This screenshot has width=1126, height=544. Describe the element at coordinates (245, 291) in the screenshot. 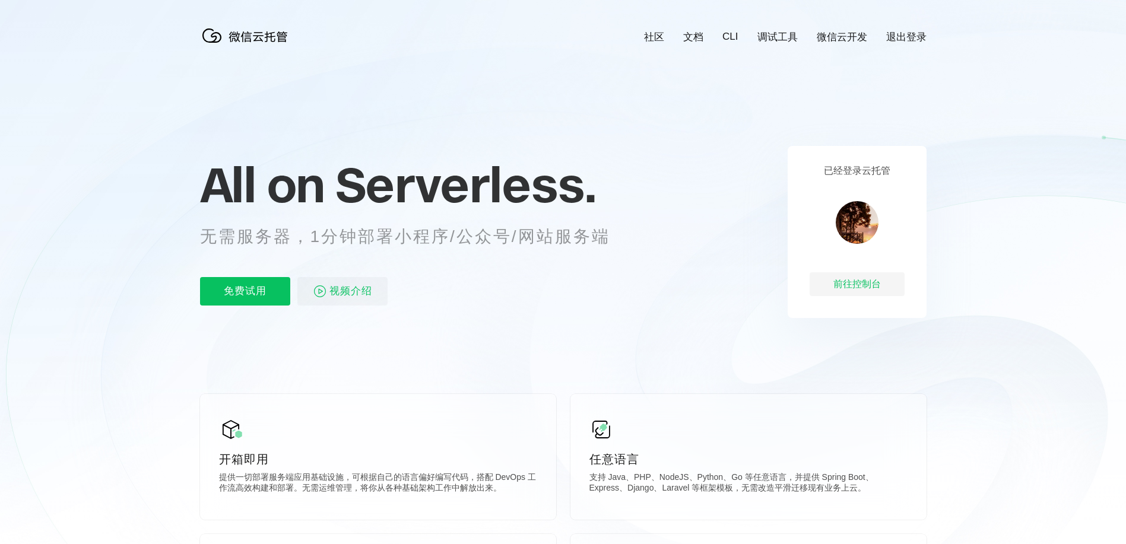

I see `p: 免费试用` at that location.